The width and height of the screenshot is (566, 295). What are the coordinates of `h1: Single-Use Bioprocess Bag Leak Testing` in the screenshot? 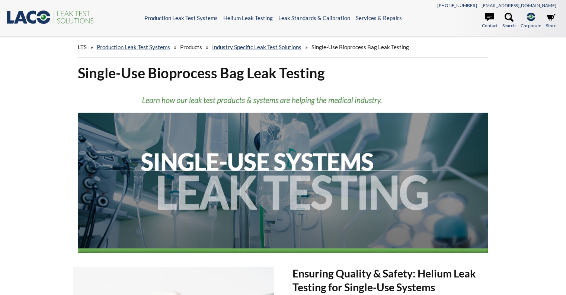 It's located at (283, 73).